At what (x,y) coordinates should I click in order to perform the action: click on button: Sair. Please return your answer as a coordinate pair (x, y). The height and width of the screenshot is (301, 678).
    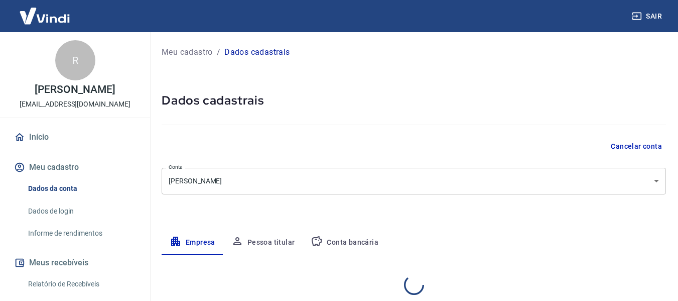
    Looking at the image, I should click on (648, 16).